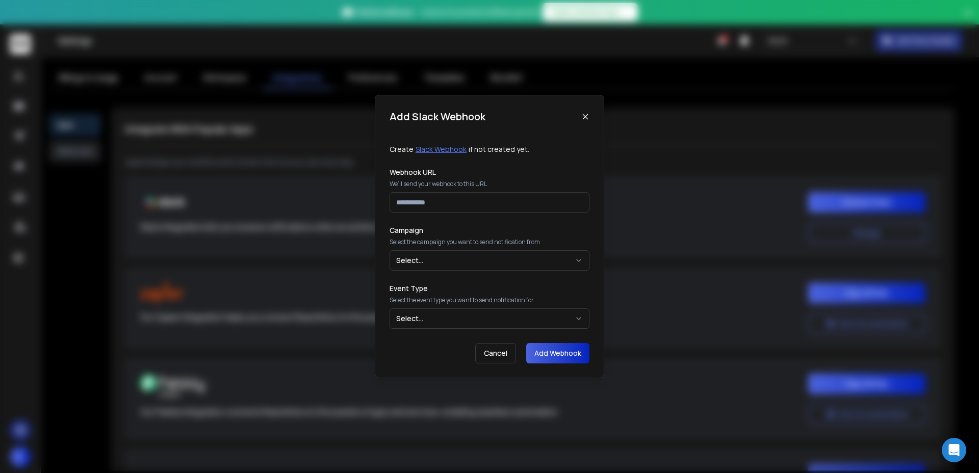 This screenshot has height=473, width=979. Describe the element at coordinates (954, 450) in the screenshot. I see `div: Open Intercom Messenger` at that location.